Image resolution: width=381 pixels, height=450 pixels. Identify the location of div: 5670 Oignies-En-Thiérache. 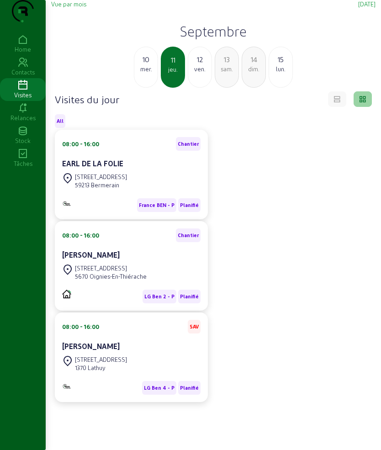
(111, 277).